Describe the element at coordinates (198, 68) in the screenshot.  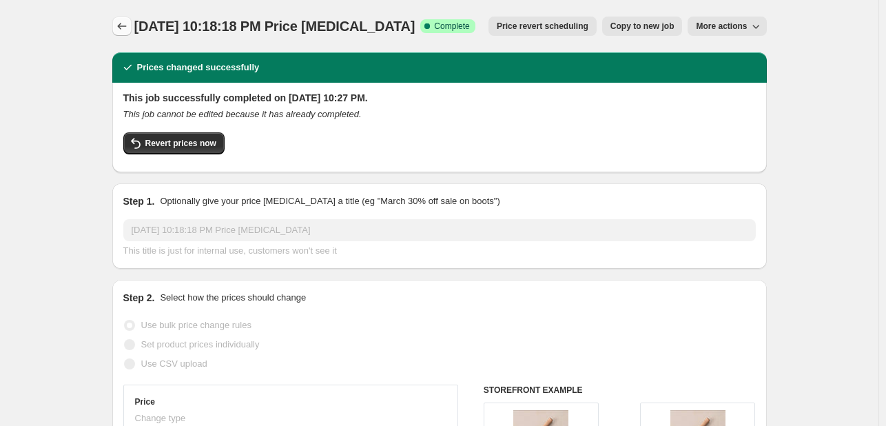
I see `h2: Prices changed successfully` at that location.